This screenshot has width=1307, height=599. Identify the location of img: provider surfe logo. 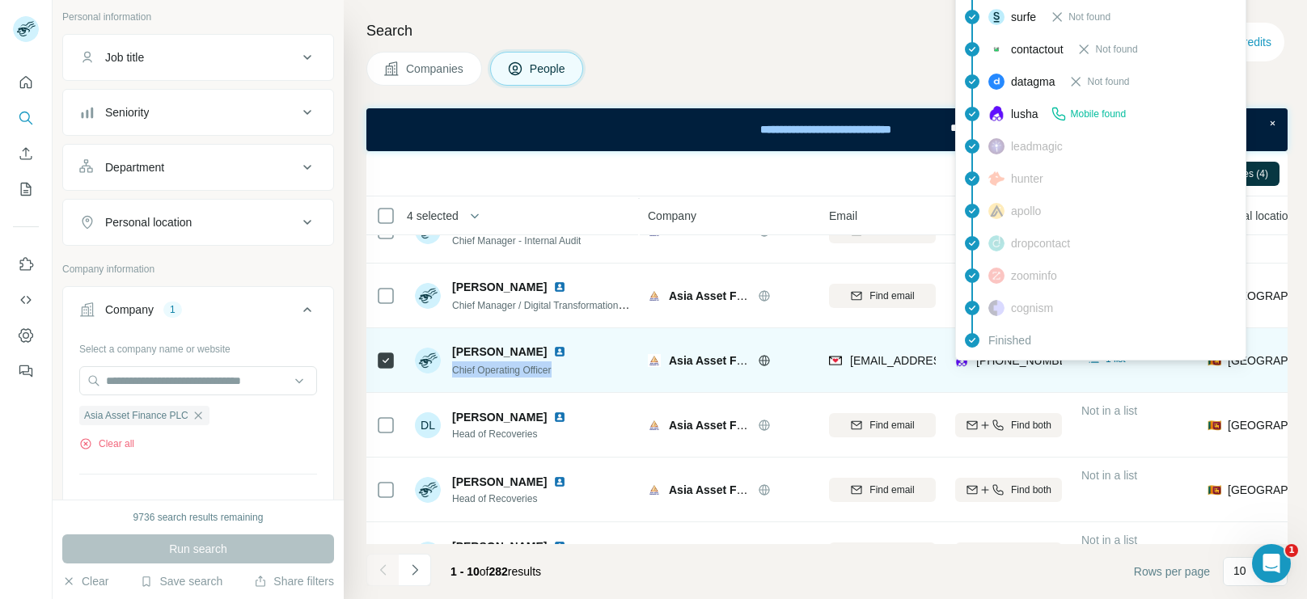
(997, 17).